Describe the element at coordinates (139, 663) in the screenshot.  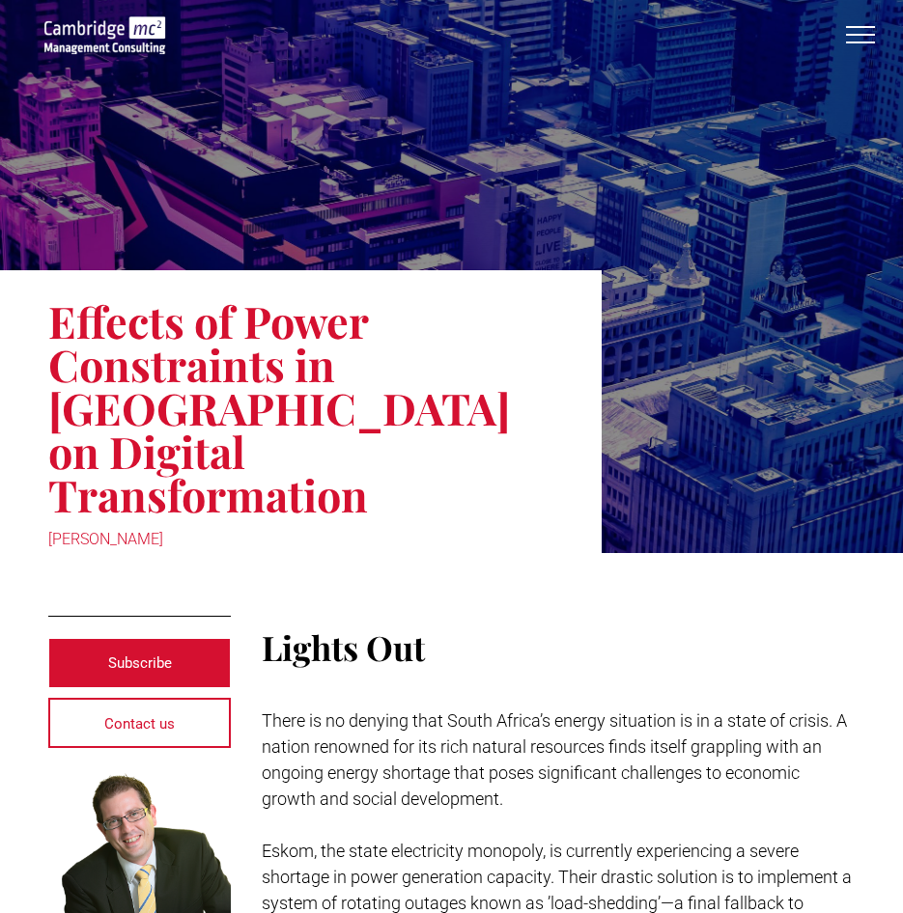
I see `a: Subscribe` at that location.